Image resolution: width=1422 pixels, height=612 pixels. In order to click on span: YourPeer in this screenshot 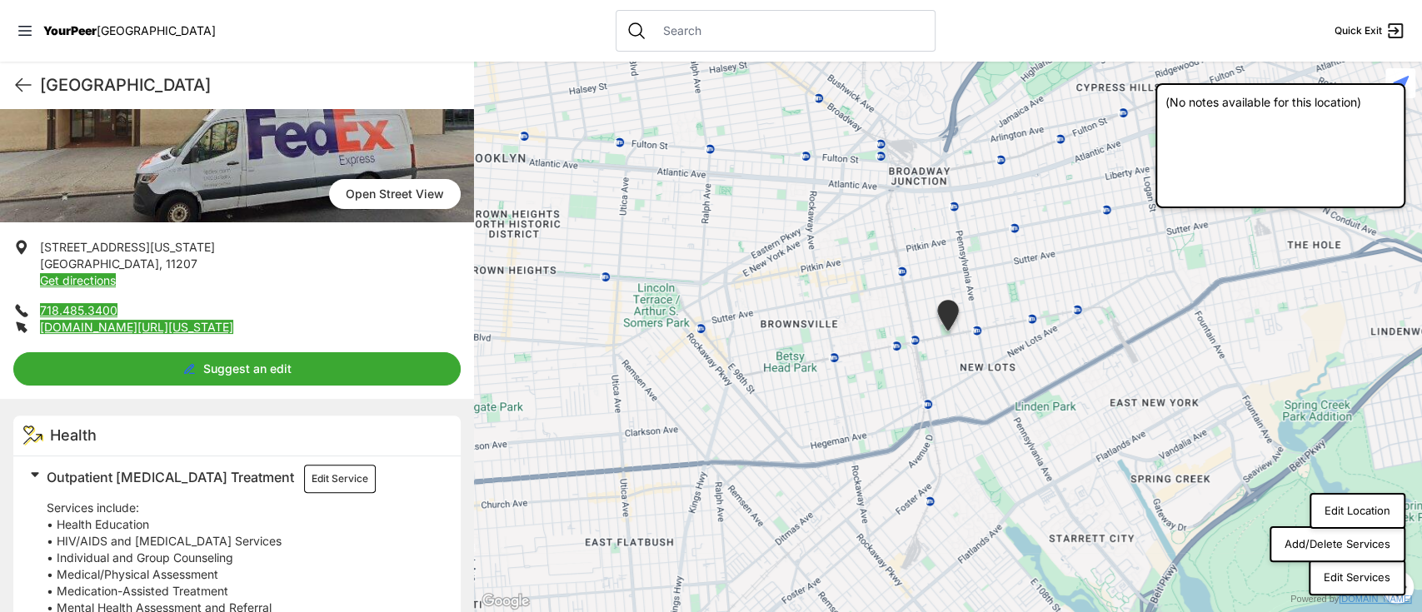, I will do `click(70, 30)`.